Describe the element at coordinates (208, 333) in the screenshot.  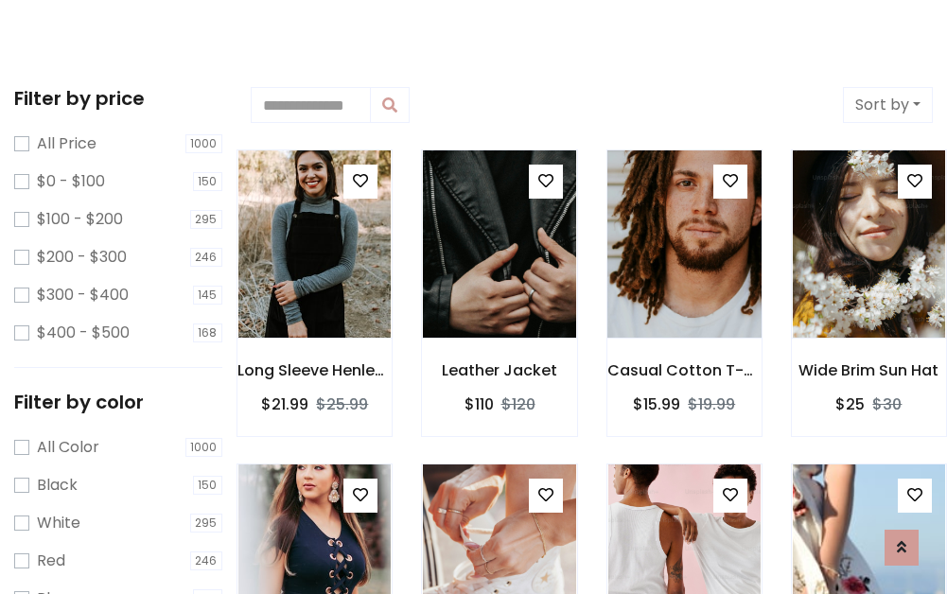
I see `span: 168` at that location.